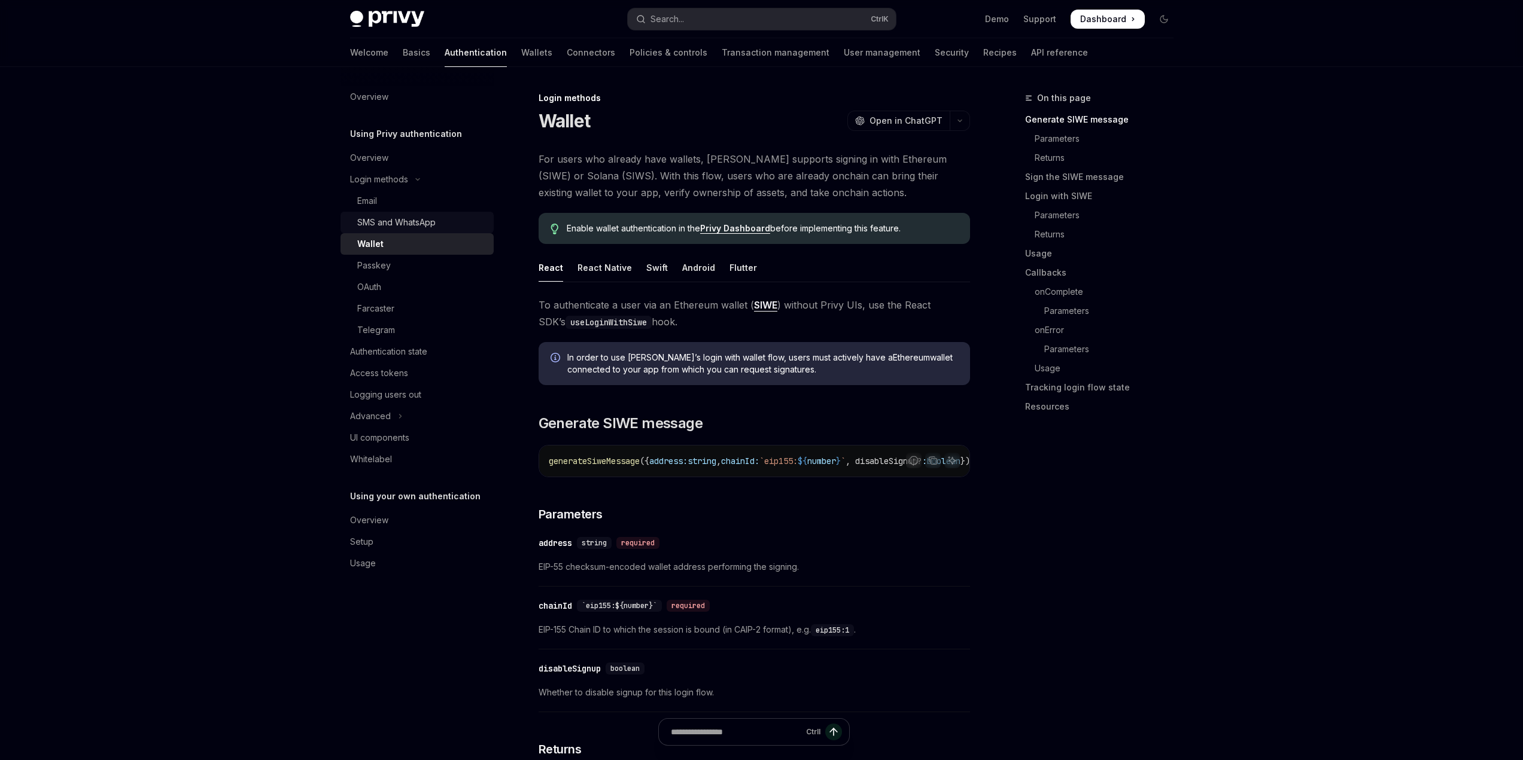  I want to click on span: boolean, so click(625, 669).